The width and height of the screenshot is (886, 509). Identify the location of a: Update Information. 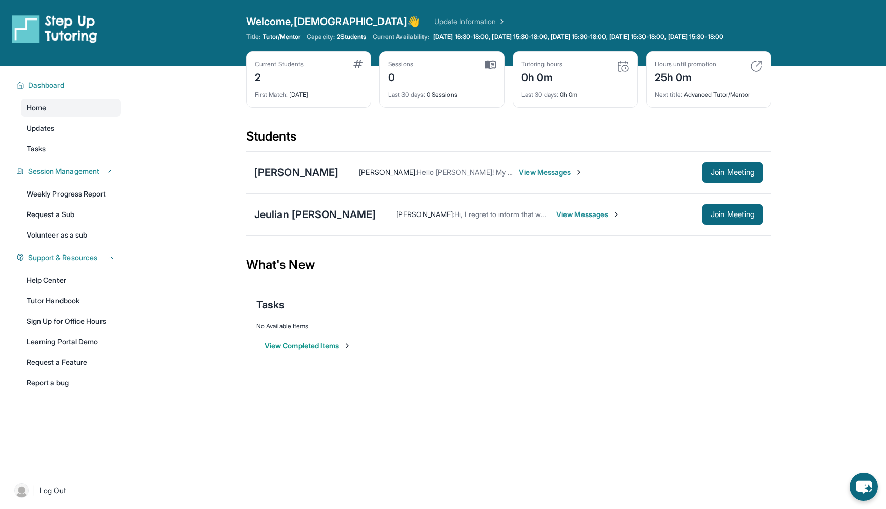
(470, 22).